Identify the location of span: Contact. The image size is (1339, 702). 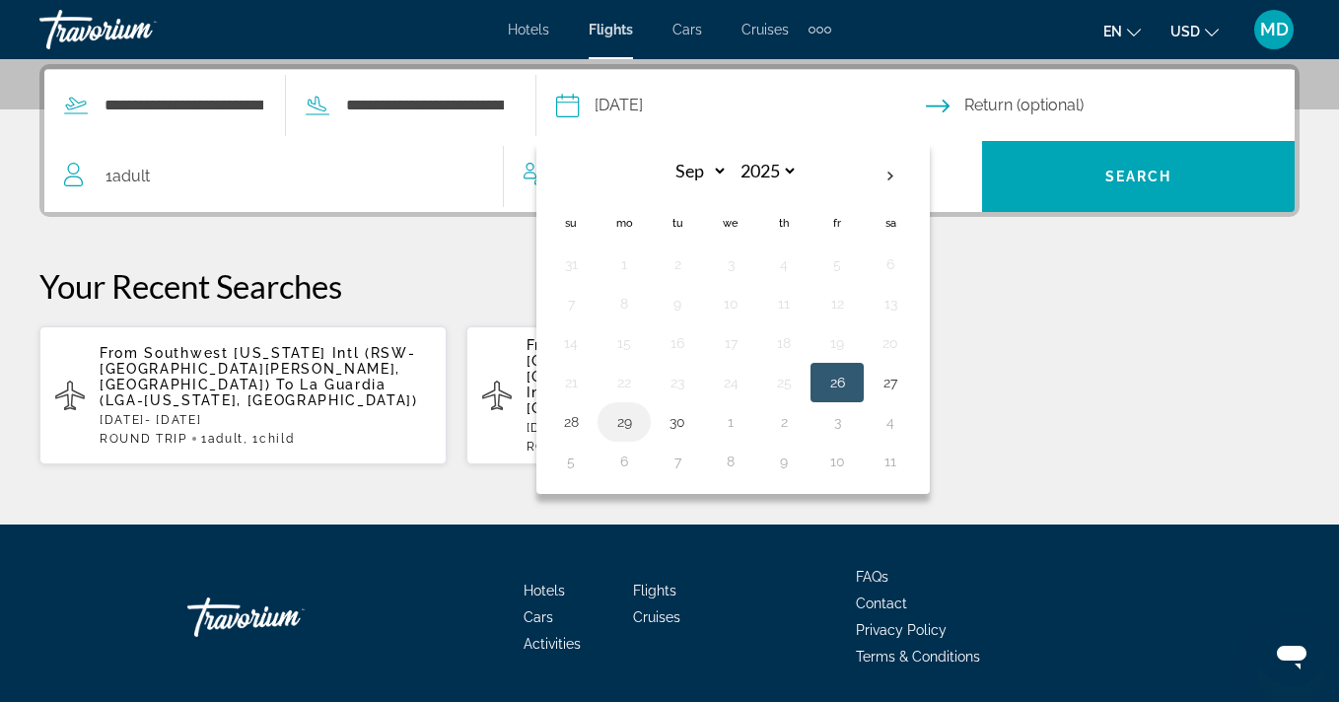
(882, 603).